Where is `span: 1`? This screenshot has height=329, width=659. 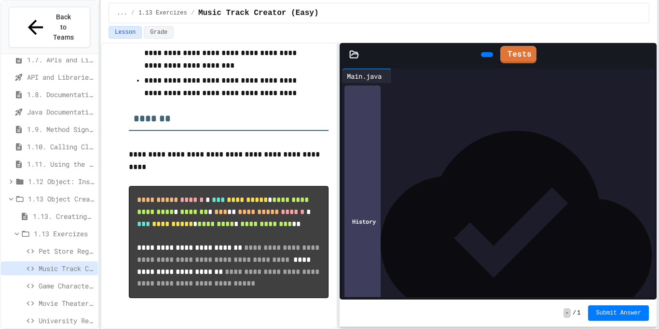 span: 1 is located at coordinates (578, 313).